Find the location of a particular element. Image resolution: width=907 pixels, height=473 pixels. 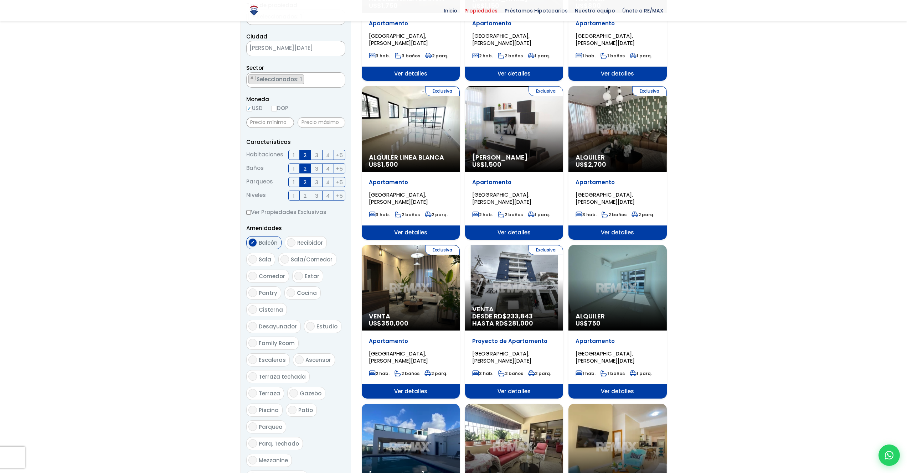

input: Precio máximo is located at coordinates (322, 123).